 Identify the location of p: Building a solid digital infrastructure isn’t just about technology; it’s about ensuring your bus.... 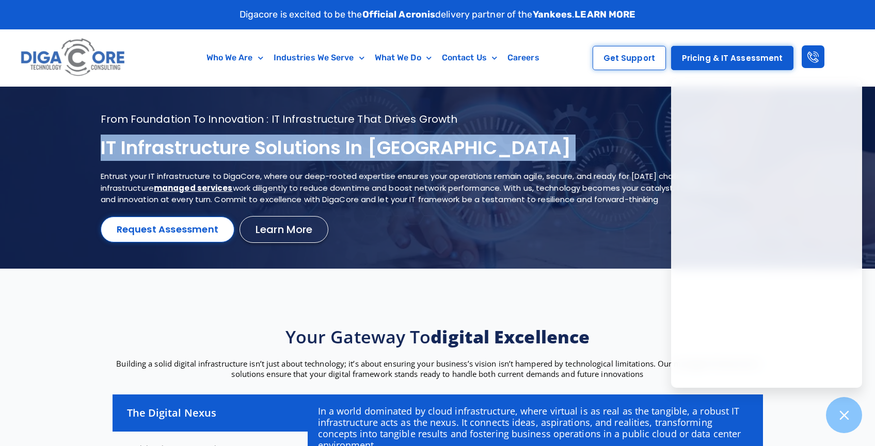
(438, 369).